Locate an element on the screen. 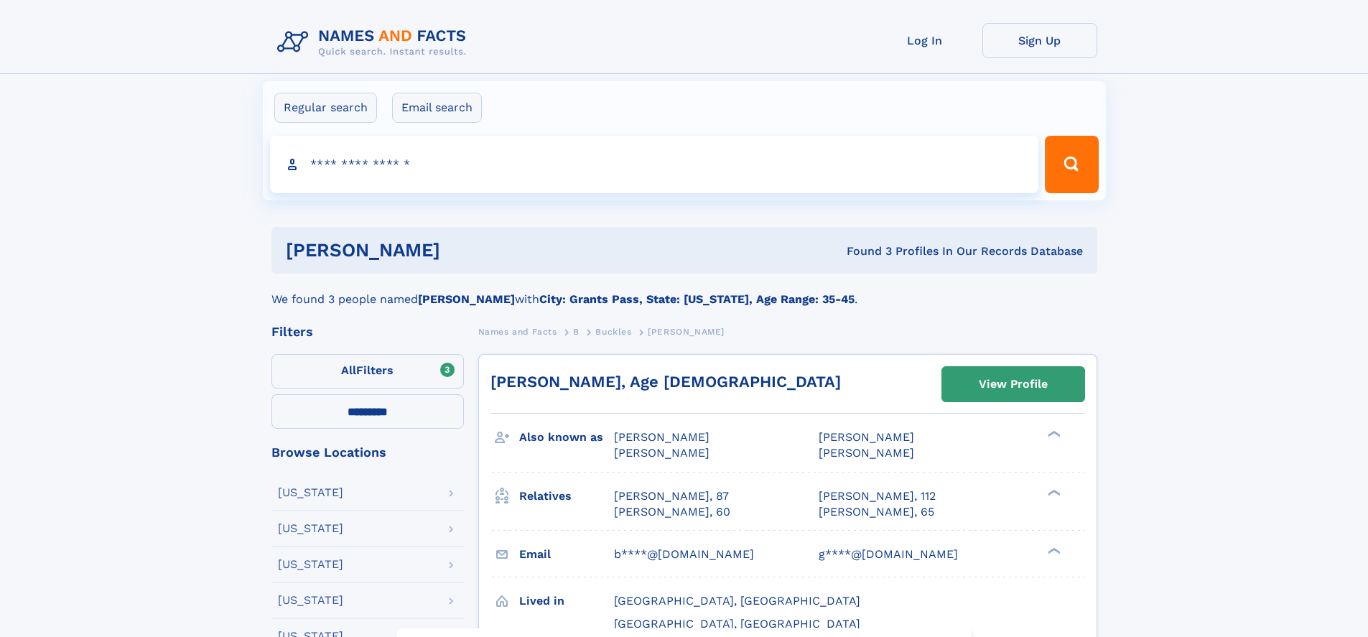 This screenshot has height=637, width=1368. a: Log In is located at coordinates (925, 40).